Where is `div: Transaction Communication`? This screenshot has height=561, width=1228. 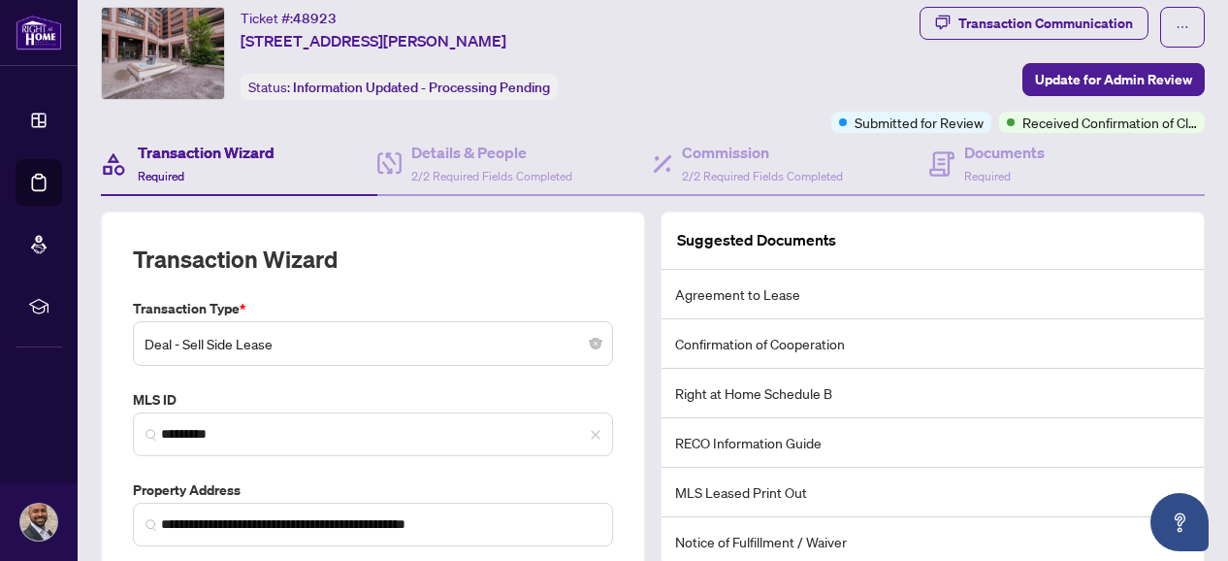
div: Transaction Communication is located at coordinates (1046, 23).